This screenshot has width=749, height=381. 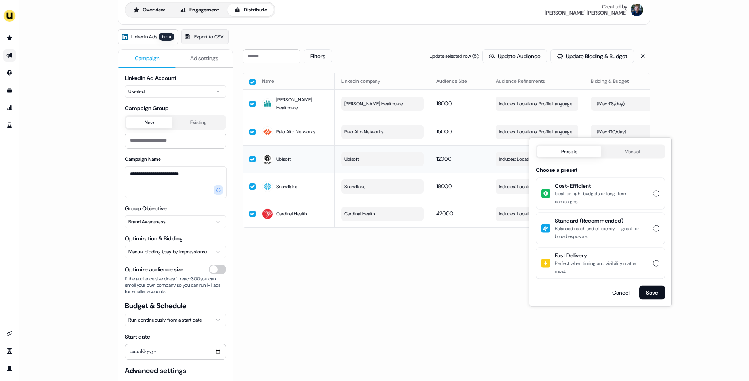 What do you see at coordinates (601, 186) in the screenshot?
I see `span: Cost-Efficient` at bounding box center [601, 186].